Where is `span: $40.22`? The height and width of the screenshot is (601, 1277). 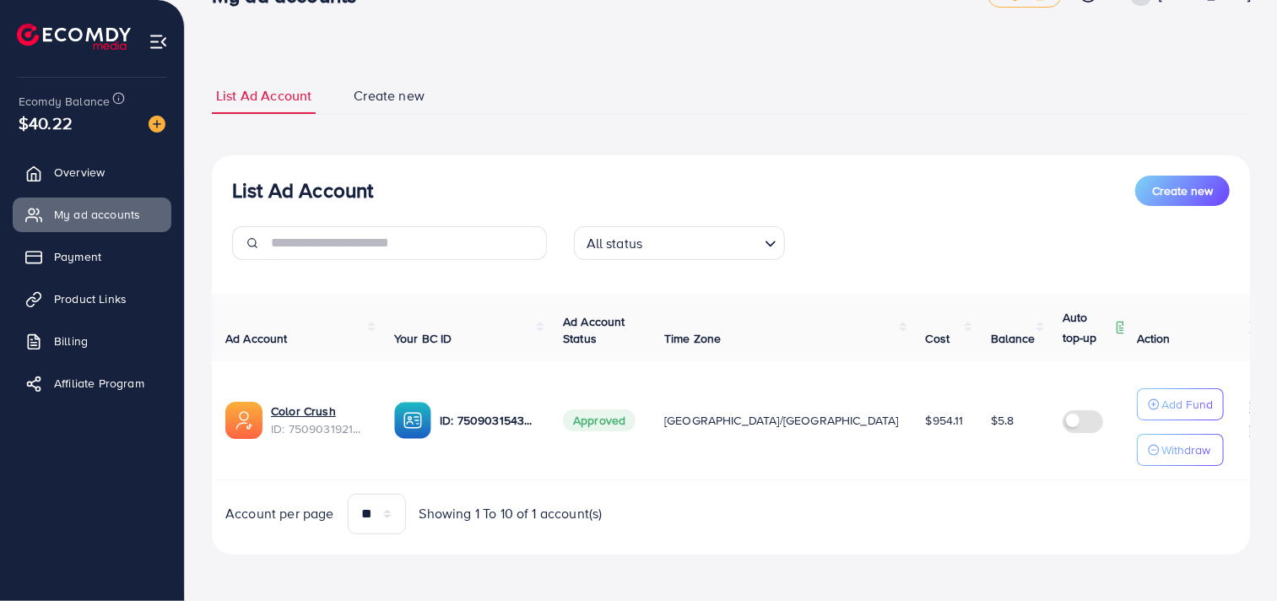 span: $40.22 is located at coordinates (46, 122).